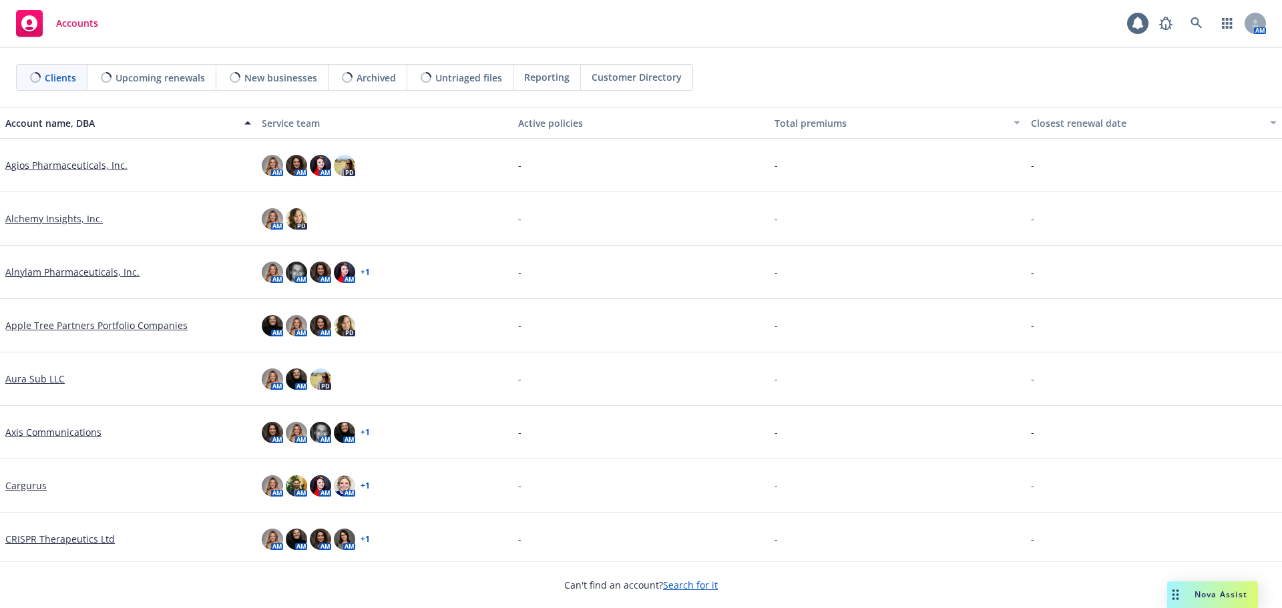  What do you see at coordinates (57, 23) in the screenshot?
I see `a: Accounts` at bounding box center [57, 23].